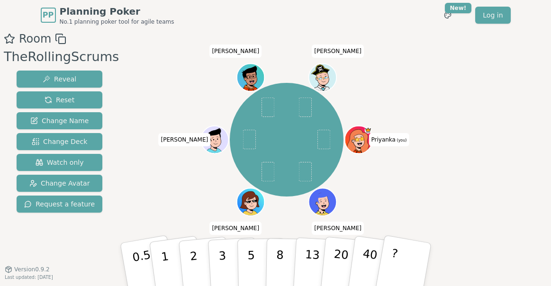  Describe the element at coordinates (59, 204) in the screenshot. I see `span: Request a feature` at that location.